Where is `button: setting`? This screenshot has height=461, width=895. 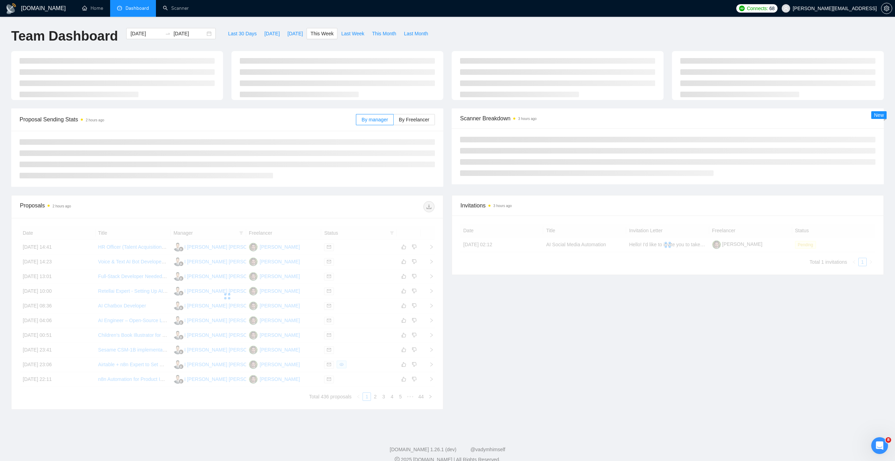 button: setting is located at coordinates (887, 8).